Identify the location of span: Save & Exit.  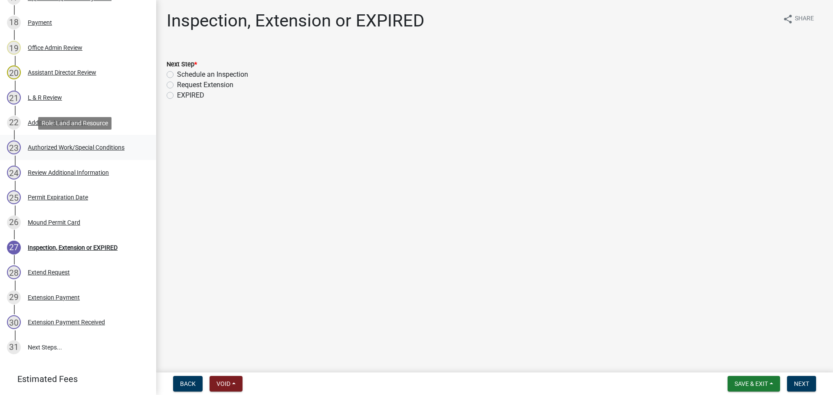
(751, 384).